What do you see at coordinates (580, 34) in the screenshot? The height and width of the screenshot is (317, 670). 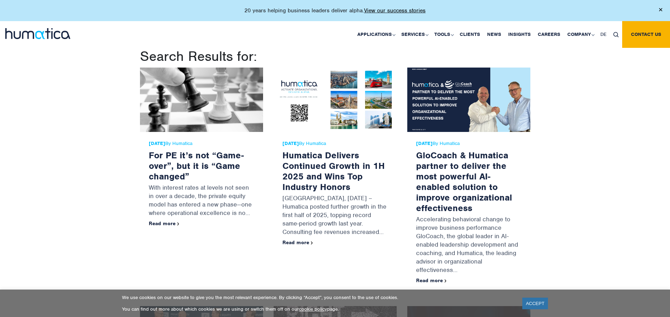 I see `a: Company` at bounding box center [580, 34].